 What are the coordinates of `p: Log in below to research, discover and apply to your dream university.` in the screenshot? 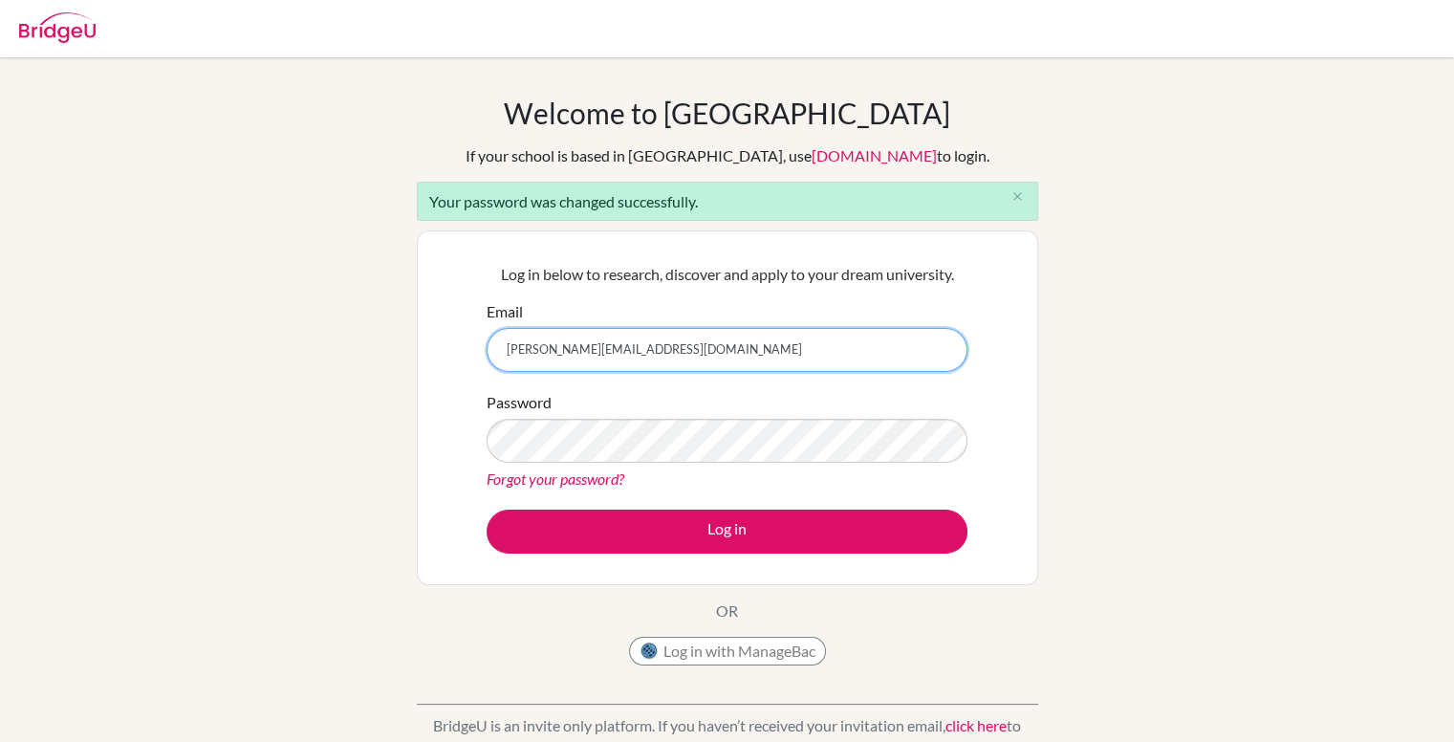 It's located at (727, 274).